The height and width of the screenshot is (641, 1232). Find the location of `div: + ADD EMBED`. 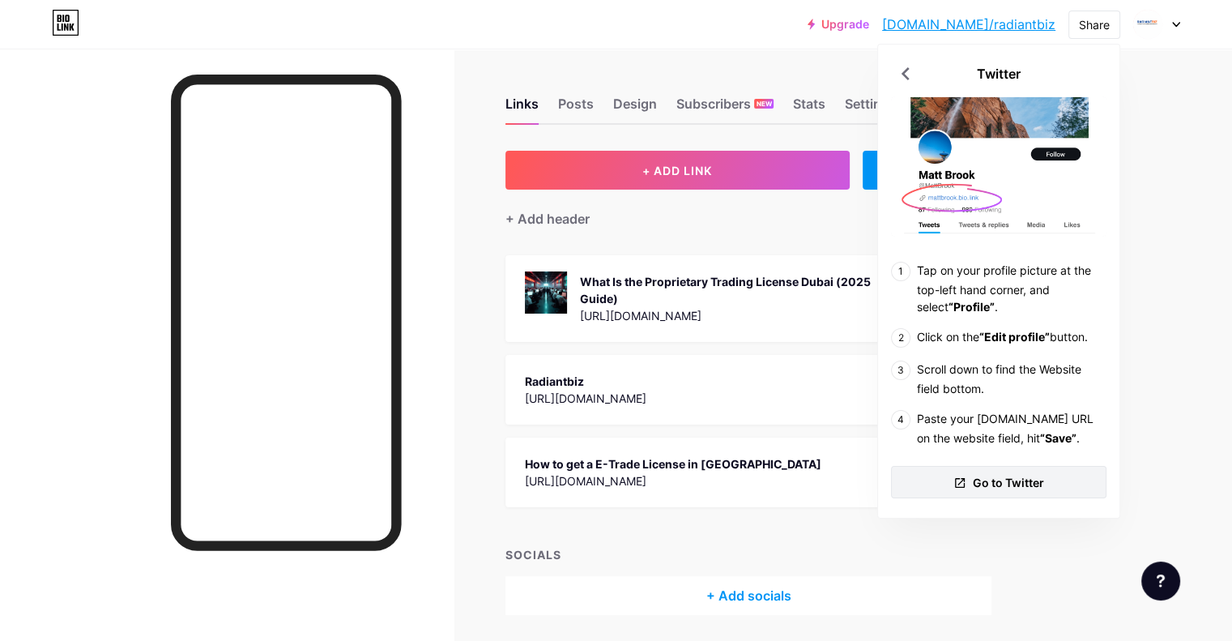

div: + ADD EMBED is located at coordinates (927, 170).